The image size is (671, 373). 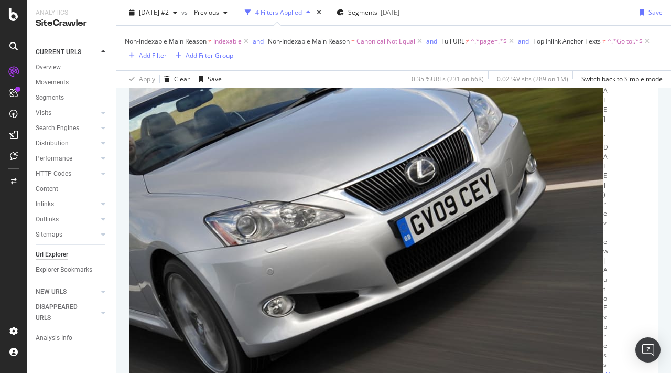 What do you see at coordinates (71, 23) in the screenshot?
I see `div: SiteCrawler` at bounding box center [71, 23].